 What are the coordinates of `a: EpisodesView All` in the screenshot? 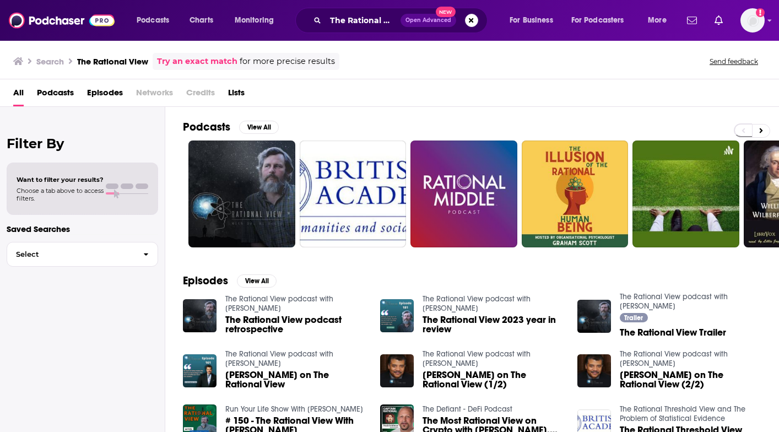 It's located at (230, 281).